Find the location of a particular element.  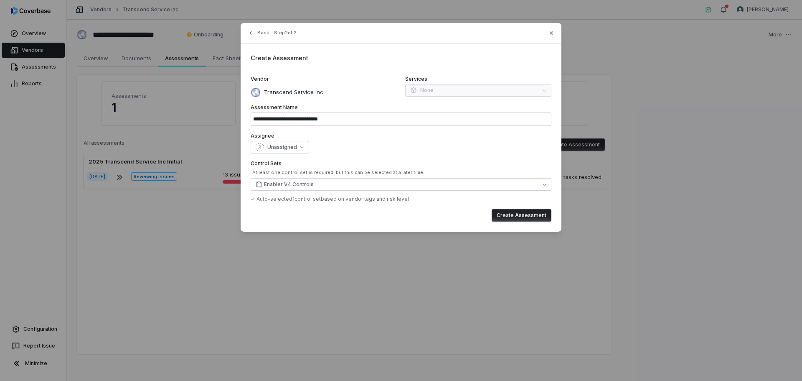

p: Transcend Service Inc is located at coordinates (292, 92).